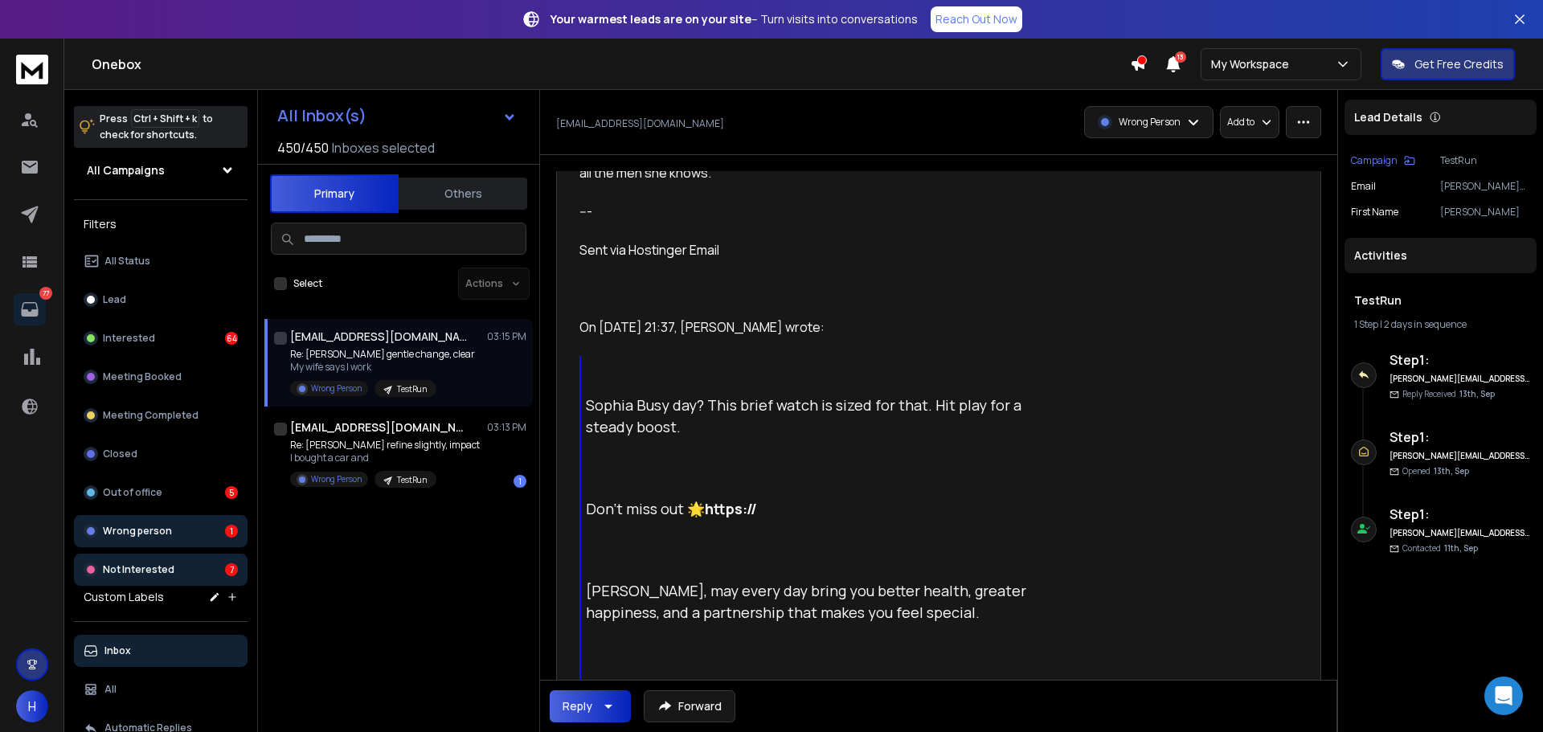  I want to click on button: Not Interested7, so click(161, 570).